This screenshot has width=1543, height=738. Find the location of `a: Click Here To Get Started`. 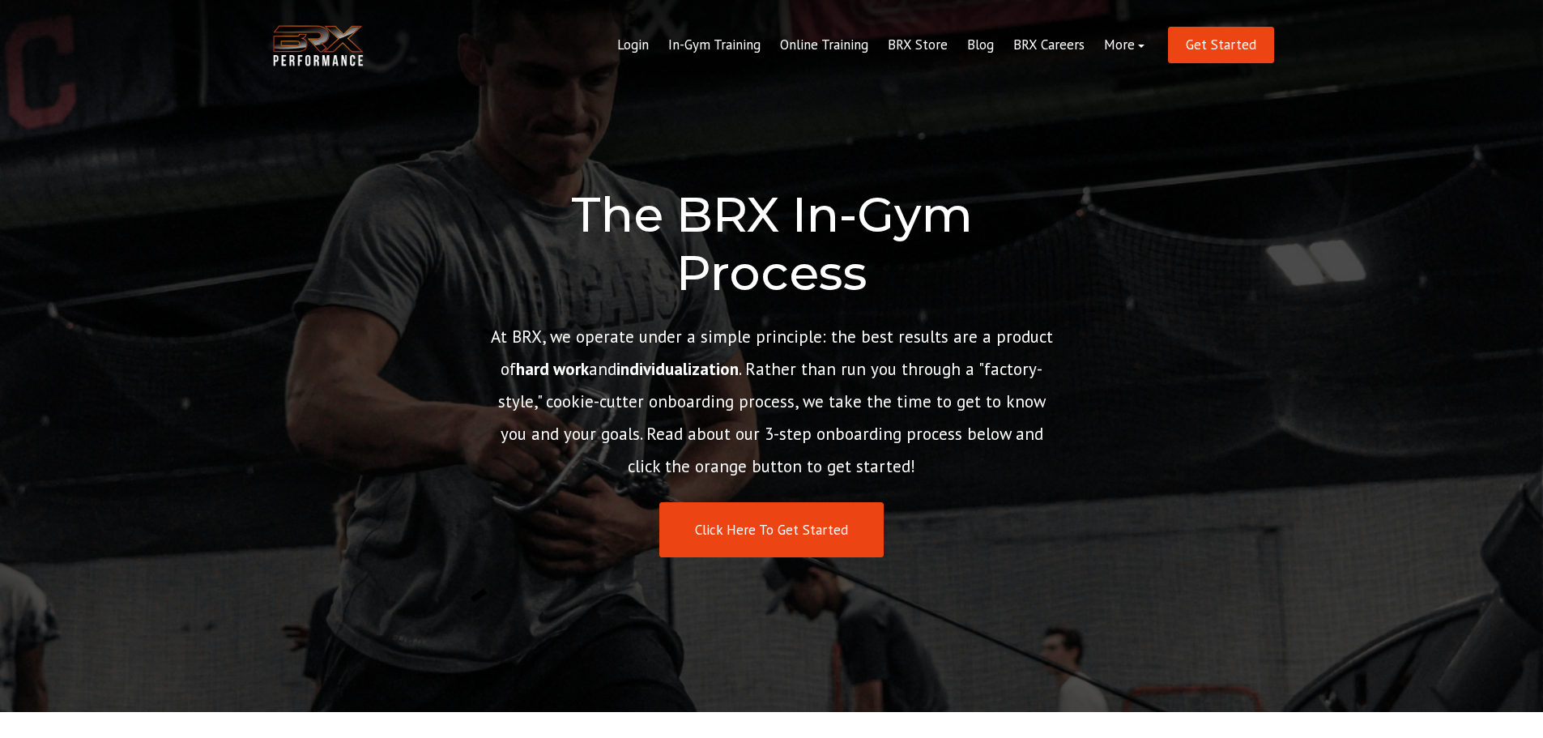

a: Click Here To Get Started is located at coordinates (771, 530).